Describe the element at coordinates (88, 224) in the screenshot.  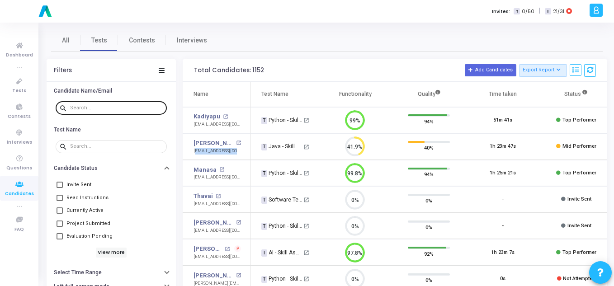
I see `span: Project Submitted` at that location.